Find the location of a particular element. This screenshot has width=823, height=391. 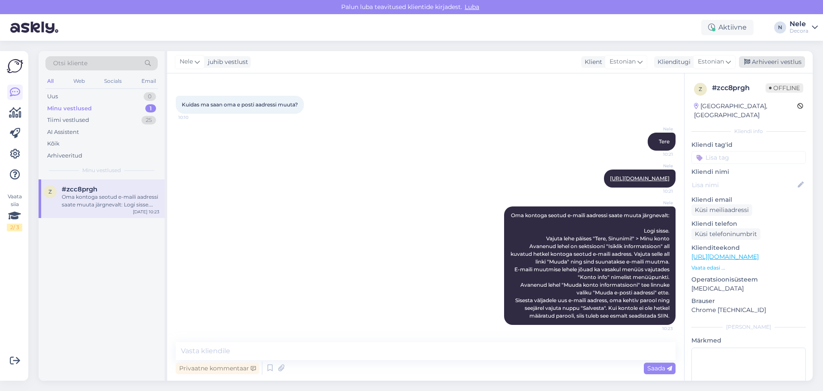

span: Oma kontoga seotud e-maili aadressi saate muuta järgnevalt: Logi sisse. Vajuta lehe päises "Tere,... is located at coordinates (591, 265).